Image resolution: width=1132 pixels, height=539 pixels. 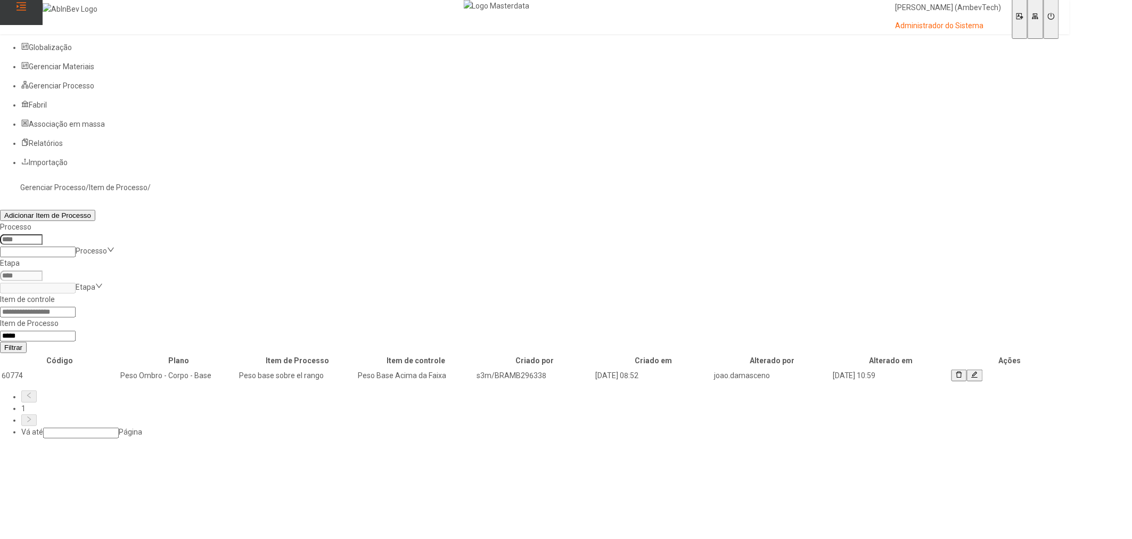 I want to click on span: Fabril, so click(x=38, y=105).